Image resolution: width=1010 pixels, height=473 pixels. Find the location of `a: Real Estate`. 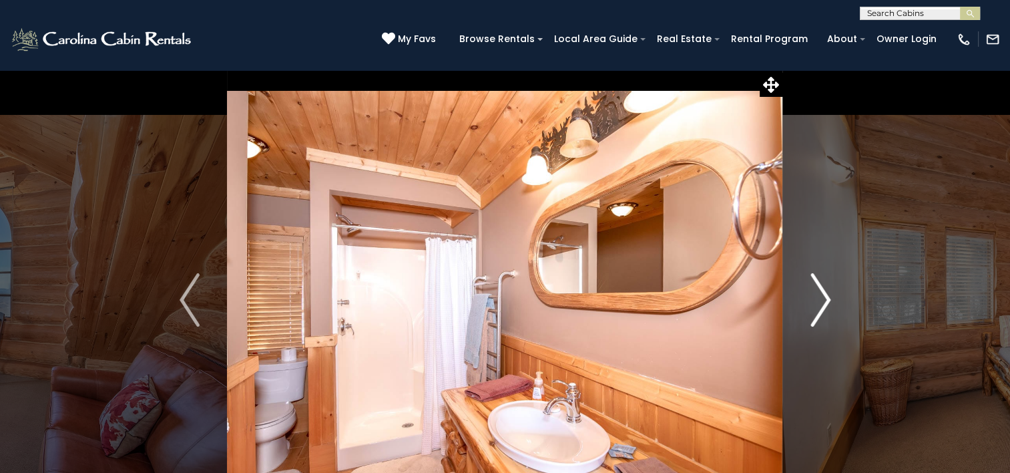

a: Real Estate is located at coordinates (684, 39).